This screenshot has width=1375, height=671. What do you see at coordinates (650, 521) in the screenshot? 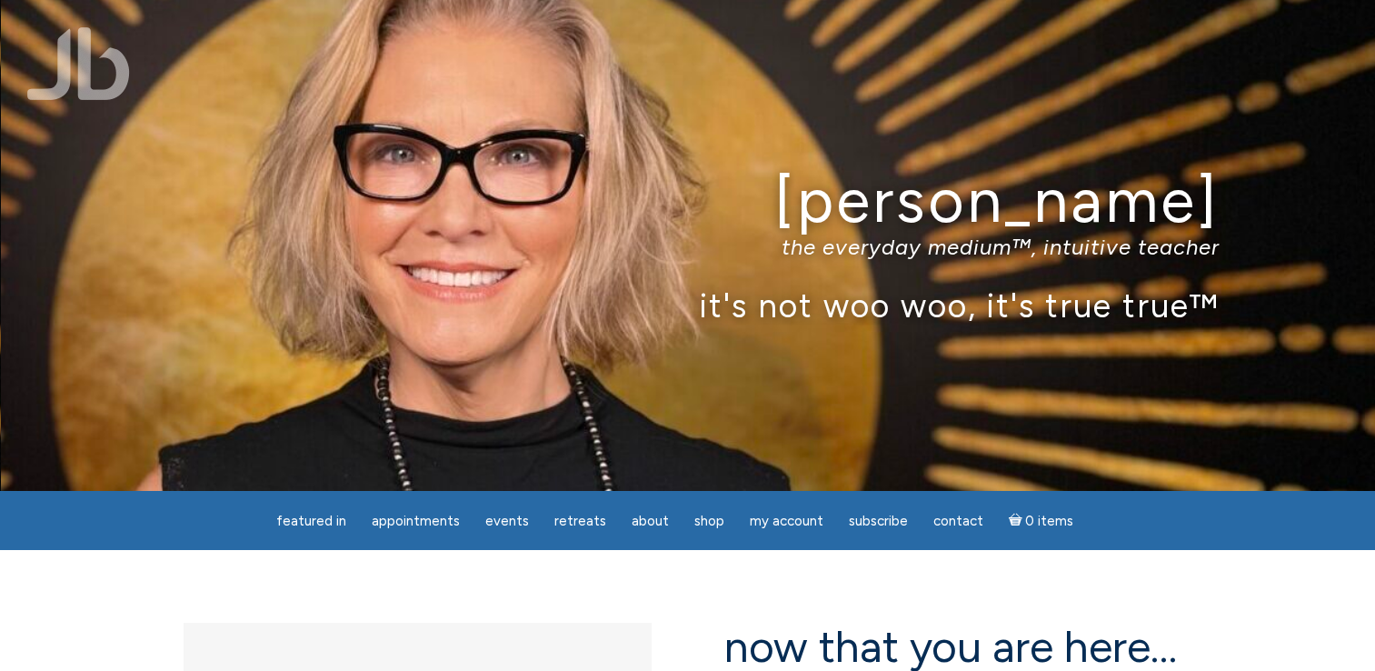
I see `a: About` at bounding box center [650, 521].